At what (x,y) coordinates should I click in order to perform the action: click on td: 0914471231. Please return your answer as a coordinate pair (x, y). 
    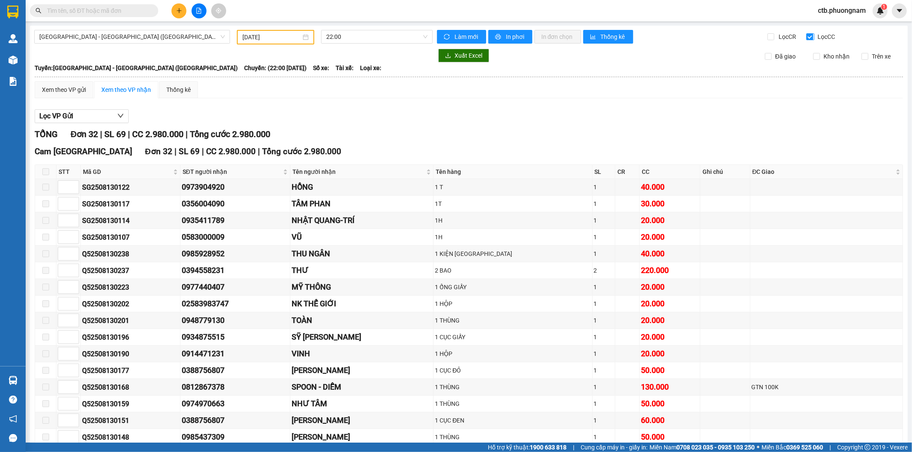
    Looking at the image, I should click on (235, 354).